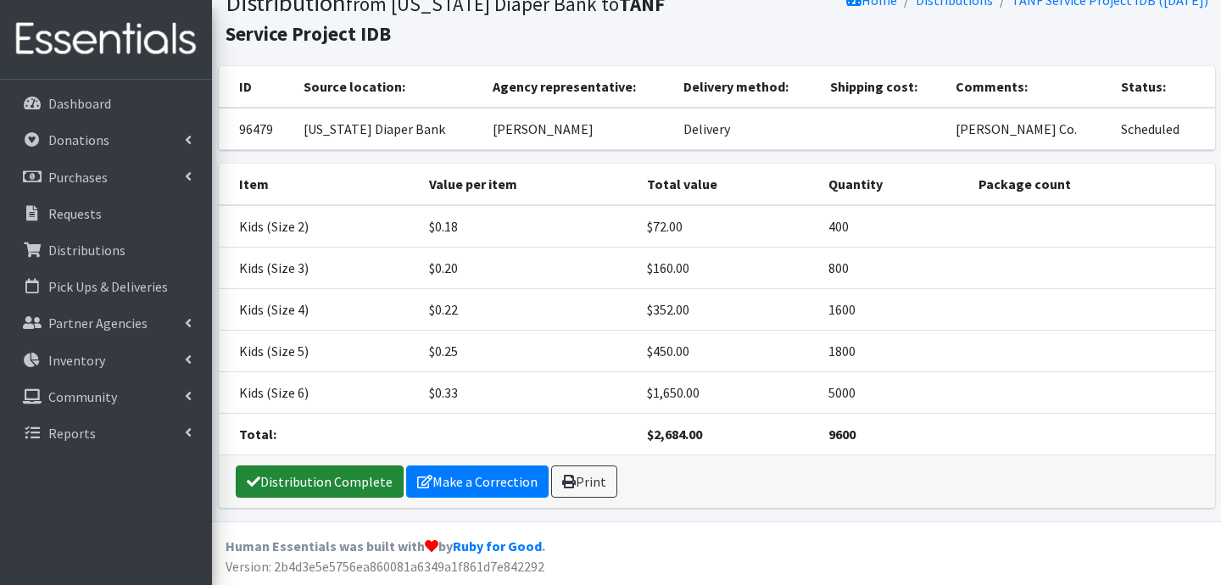 The image size is (1221, 585). I want to click on a: Print, so click(584, 482).